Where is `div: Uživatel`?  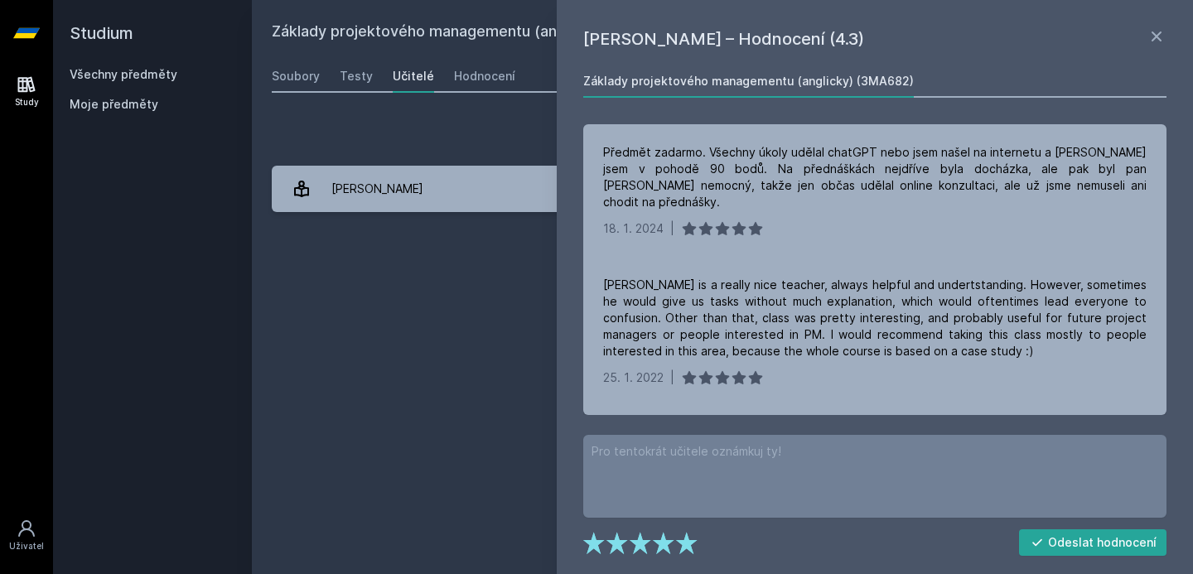 div: Uživatel is located at coordinates (27, 546).